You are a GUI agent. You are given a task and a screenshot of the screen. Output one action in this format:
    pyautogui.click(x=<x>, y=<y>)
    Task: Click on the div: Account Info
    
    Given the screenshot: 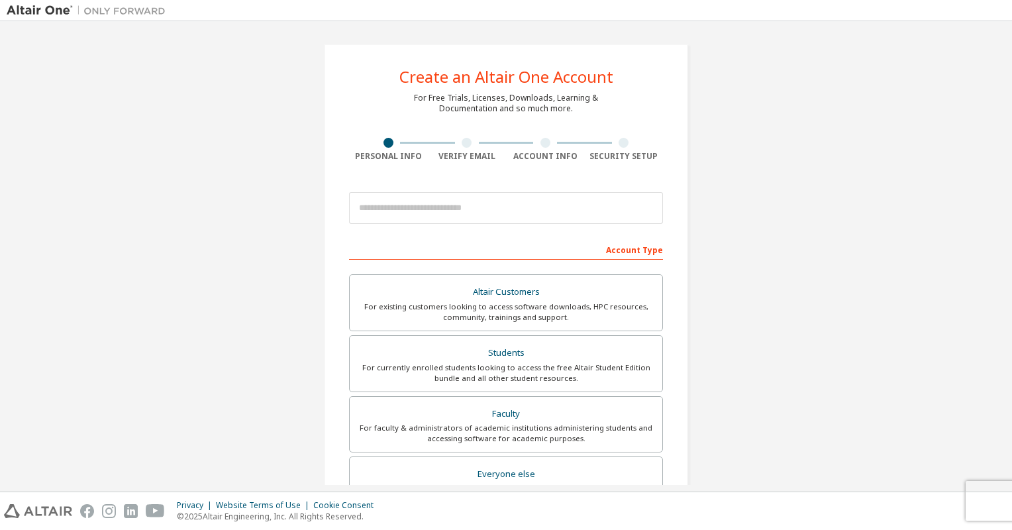 What is the action you would take?
    pyautogui.click(x=545, y=156)
    